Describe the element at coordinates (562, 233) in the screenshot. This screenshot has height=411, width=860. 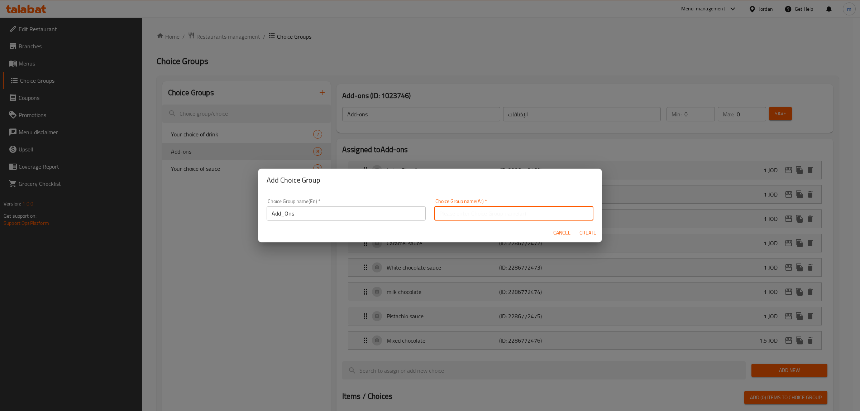
I see `button: Cancel` at that location.